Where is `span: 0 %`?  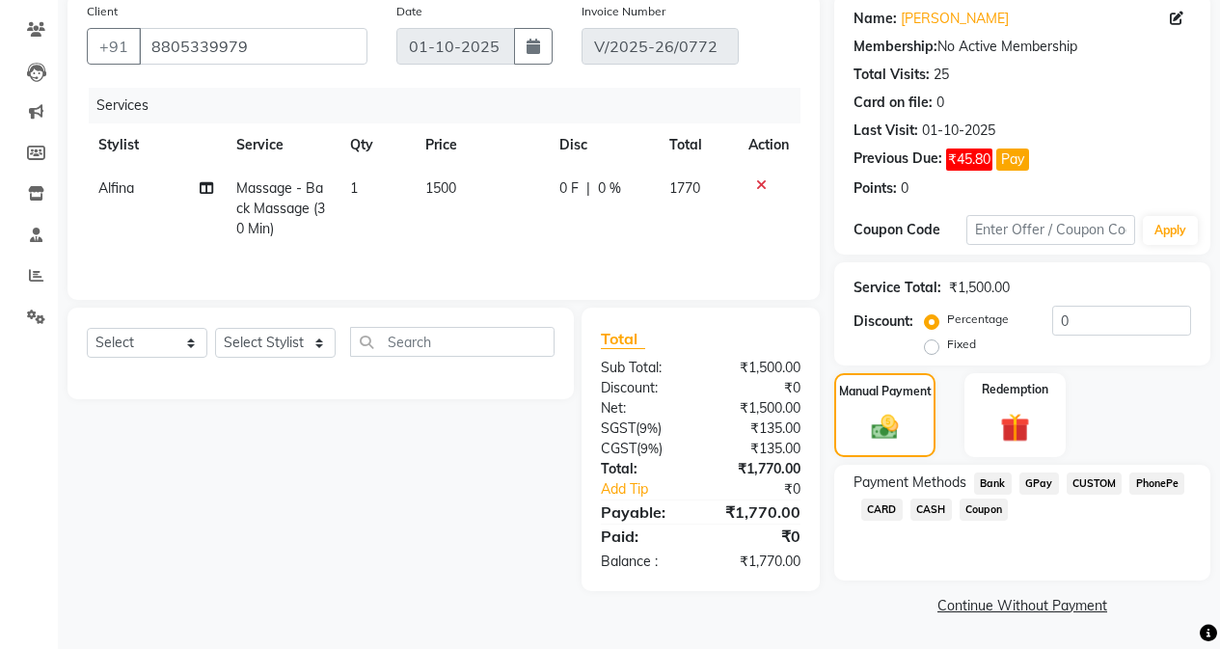 span: 0 % is located at coordinates (610, 188).